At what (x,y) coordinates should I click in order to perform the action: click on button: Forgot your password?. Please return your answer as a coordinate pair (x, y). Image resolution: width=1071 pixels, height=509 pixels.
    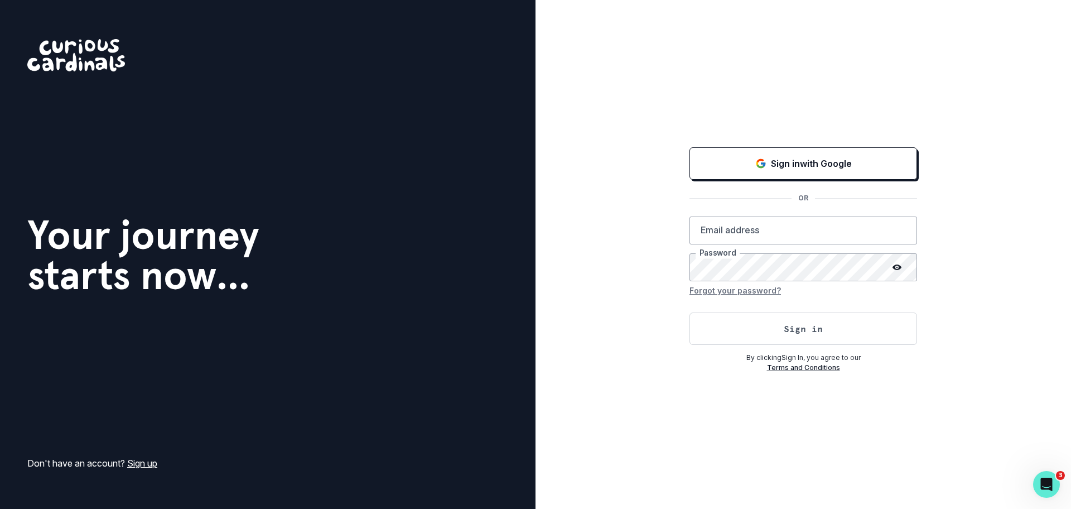
    Looking at the image, I should click on (735, 290).